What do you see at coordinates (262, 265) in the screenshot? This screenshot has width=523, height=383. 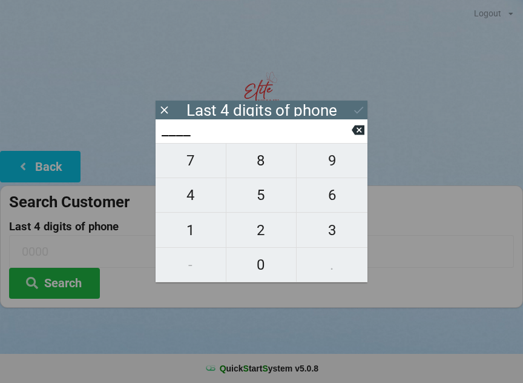 I see `button: 0` at bounding box center [262, 265].